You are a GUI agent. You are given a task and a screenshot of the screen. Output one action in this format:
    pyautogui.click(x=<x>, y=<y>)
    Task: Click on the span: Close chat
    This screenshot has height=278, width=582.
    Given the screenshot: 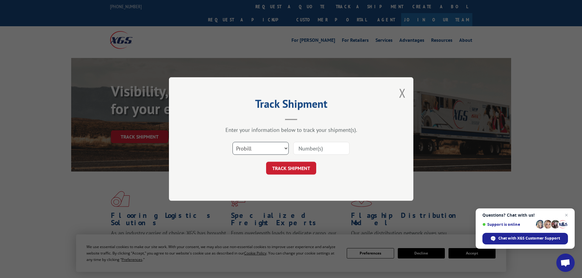 What is the action you would take?
    pyautogui.click(x=567, y=215)
    